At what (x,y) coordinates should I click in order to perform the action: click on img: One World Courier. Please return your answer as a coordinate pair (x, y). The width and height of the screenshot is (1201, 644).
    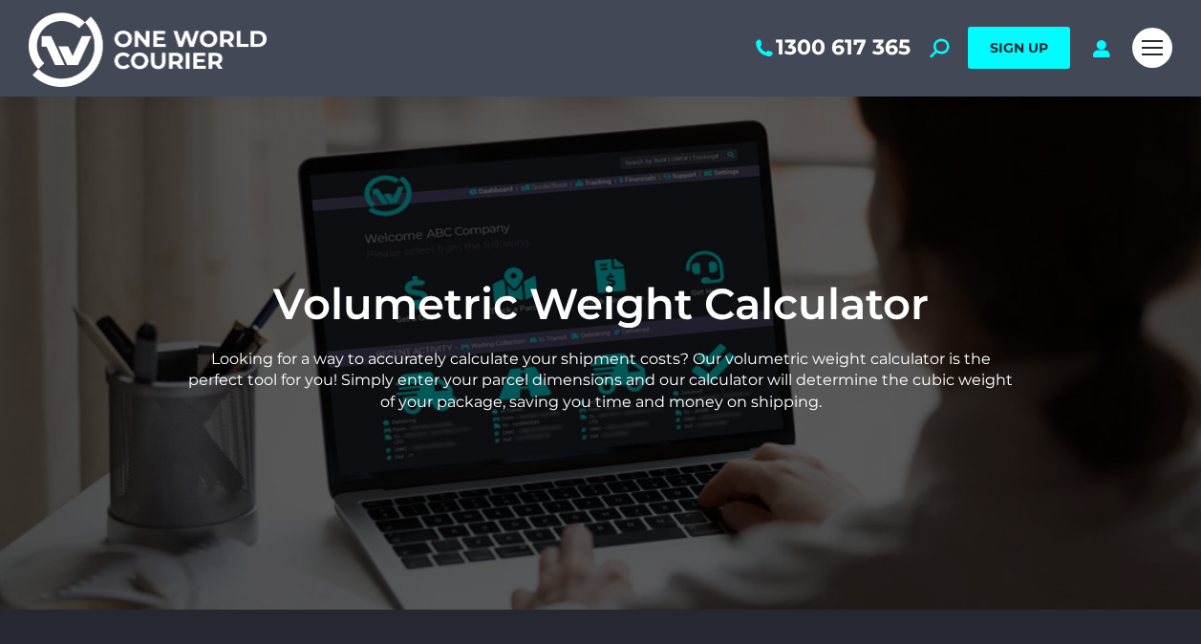
    Looking at the image, I should click on (147, 48).